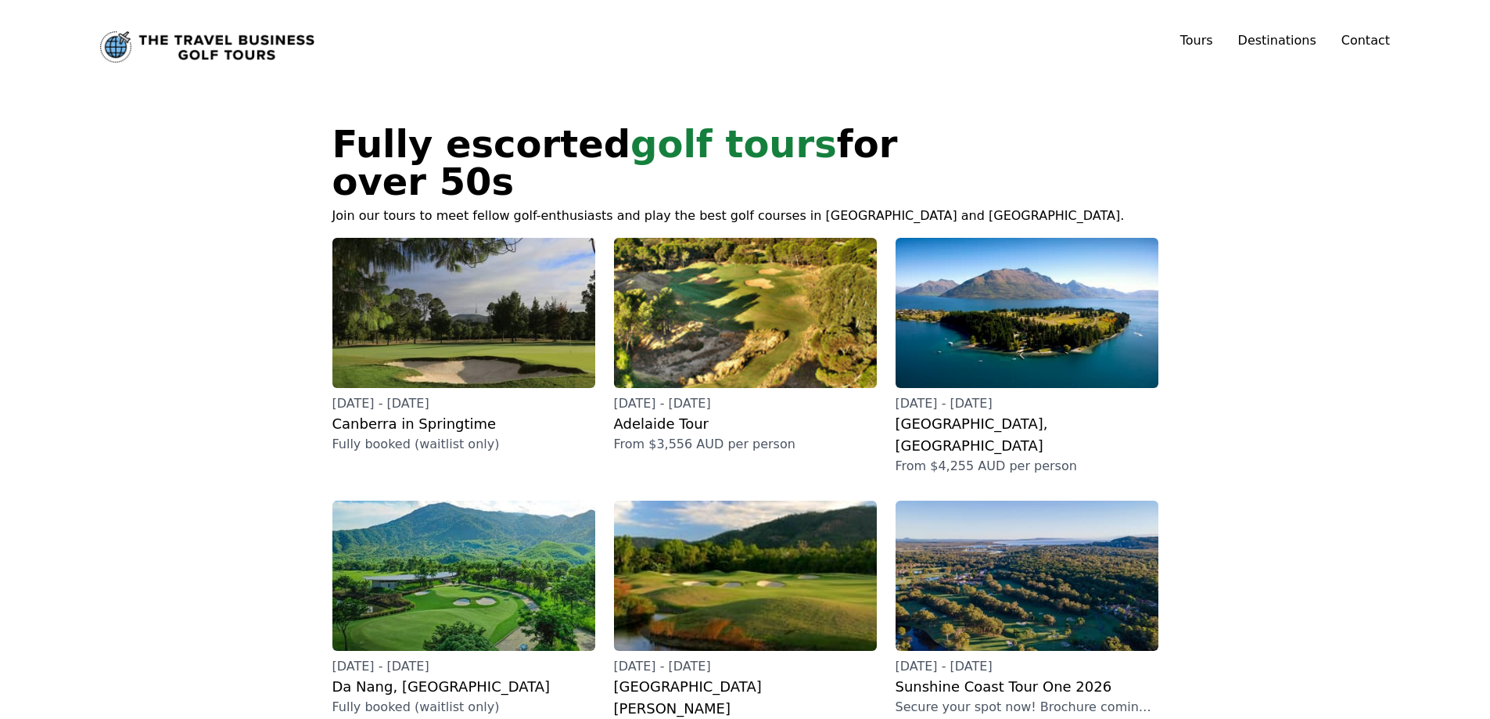 Image resolution: width=1490 pixels, height=719 pixels. Describe the element at coordinates (1366, 41) in the screenshot. I see `a: Contact` at that location.